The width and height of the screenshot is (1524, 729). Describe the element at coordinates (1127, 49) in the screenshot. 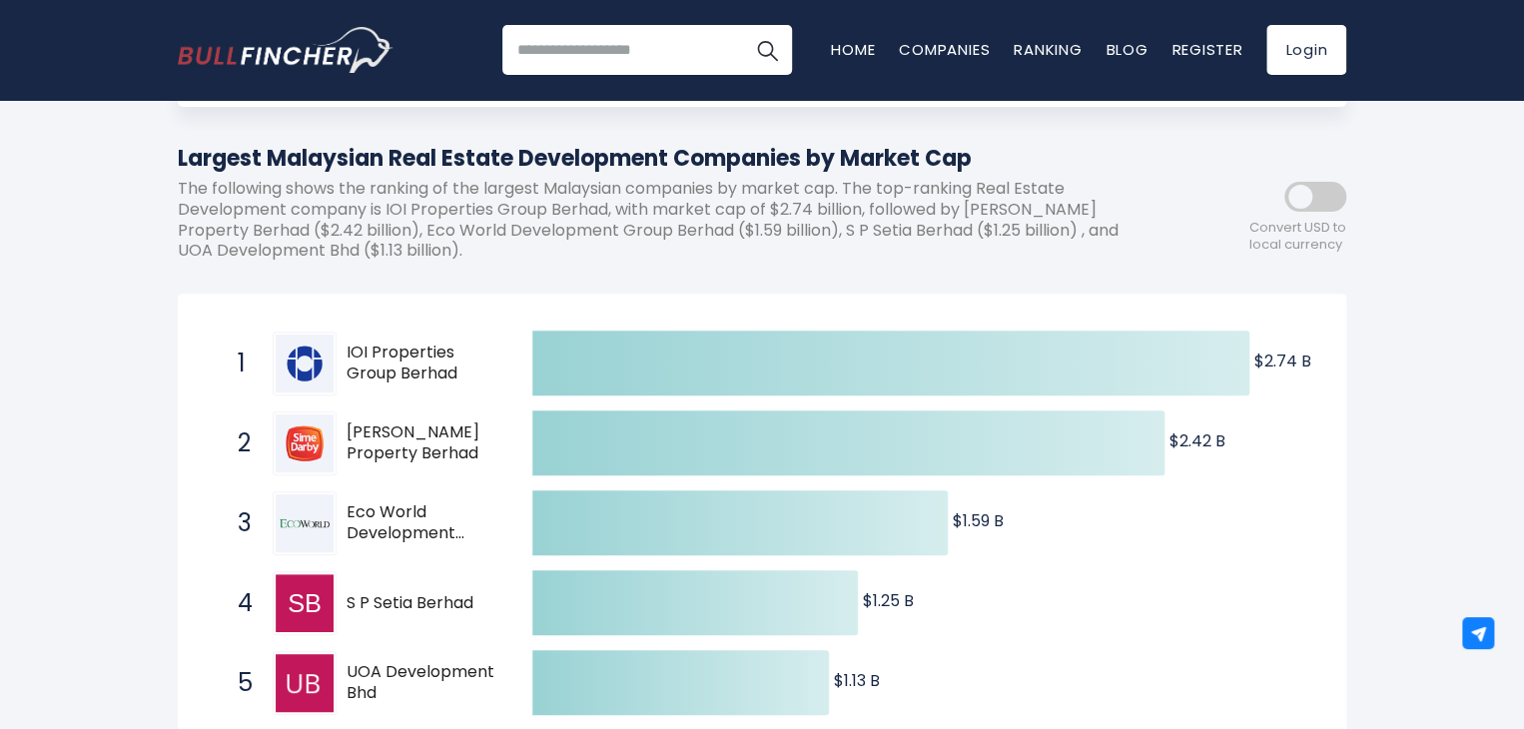

I see `a: Blog` at that location.